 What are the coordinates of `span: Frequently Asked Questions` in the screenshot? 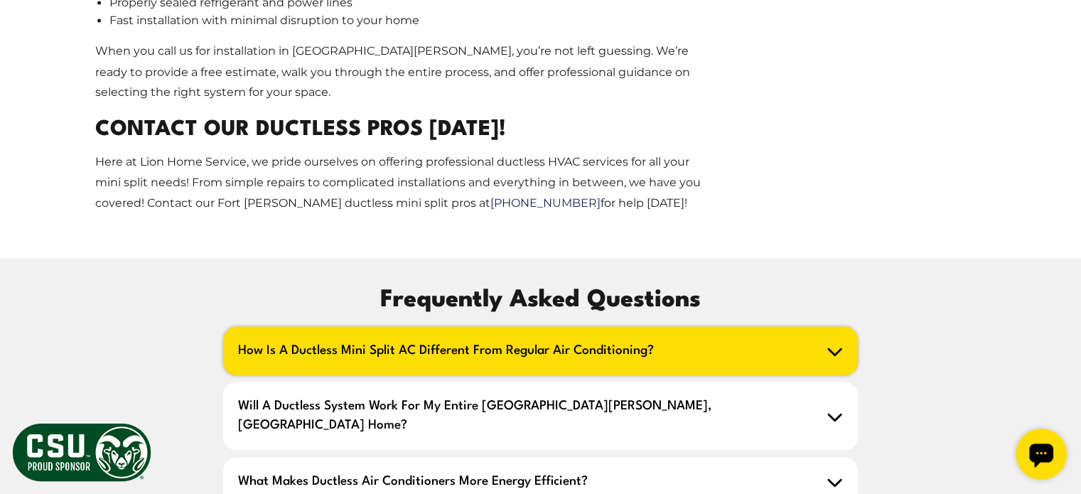 It's located at (540, 300).